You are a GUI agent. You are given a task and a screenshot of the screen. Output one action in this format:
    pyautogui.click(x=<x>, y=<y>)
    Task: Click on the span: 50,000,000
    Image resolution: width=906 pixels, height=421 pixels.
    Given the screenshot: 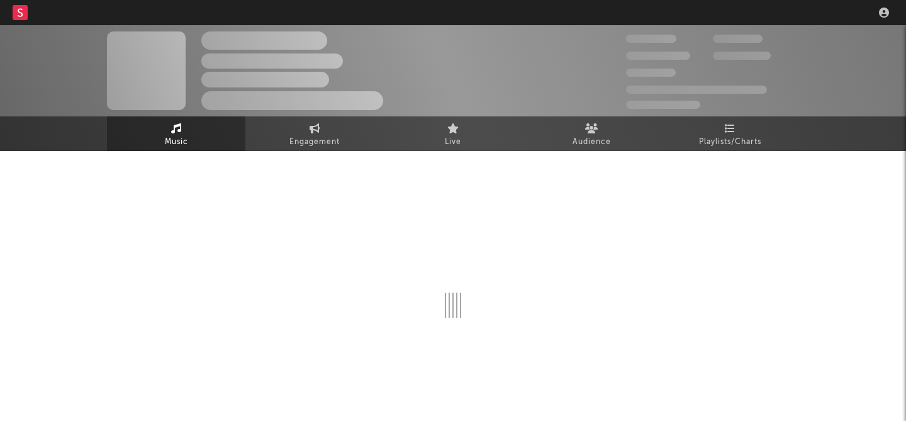 What is the action you would take?
    pyautogui.click(x=658, y=55)
    